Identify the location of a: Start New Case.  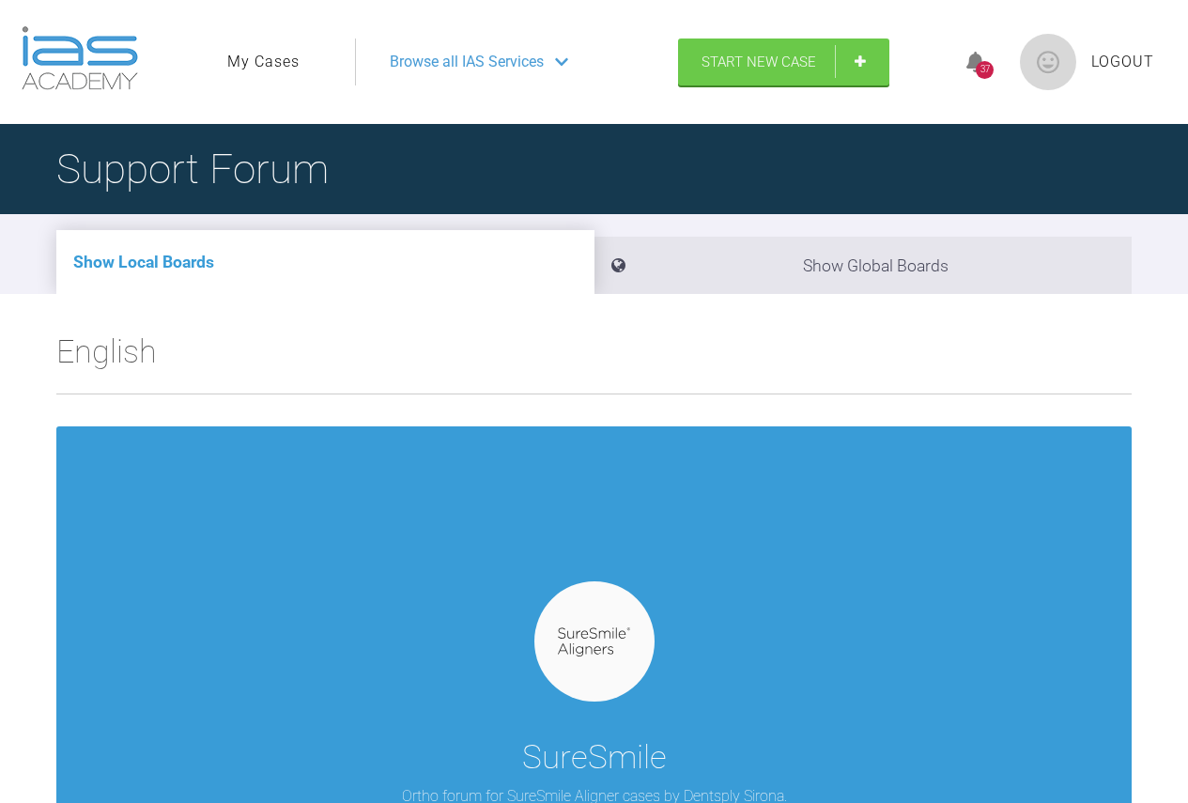
(783, 62).